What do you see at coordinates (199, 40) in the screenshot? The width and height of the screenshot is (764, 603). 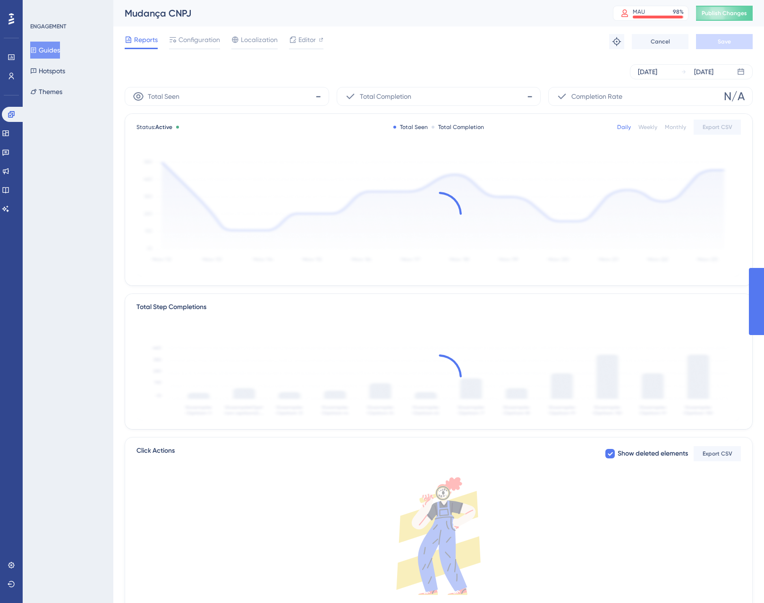 I see `span: Configuration` at bounding box center [199, 40].